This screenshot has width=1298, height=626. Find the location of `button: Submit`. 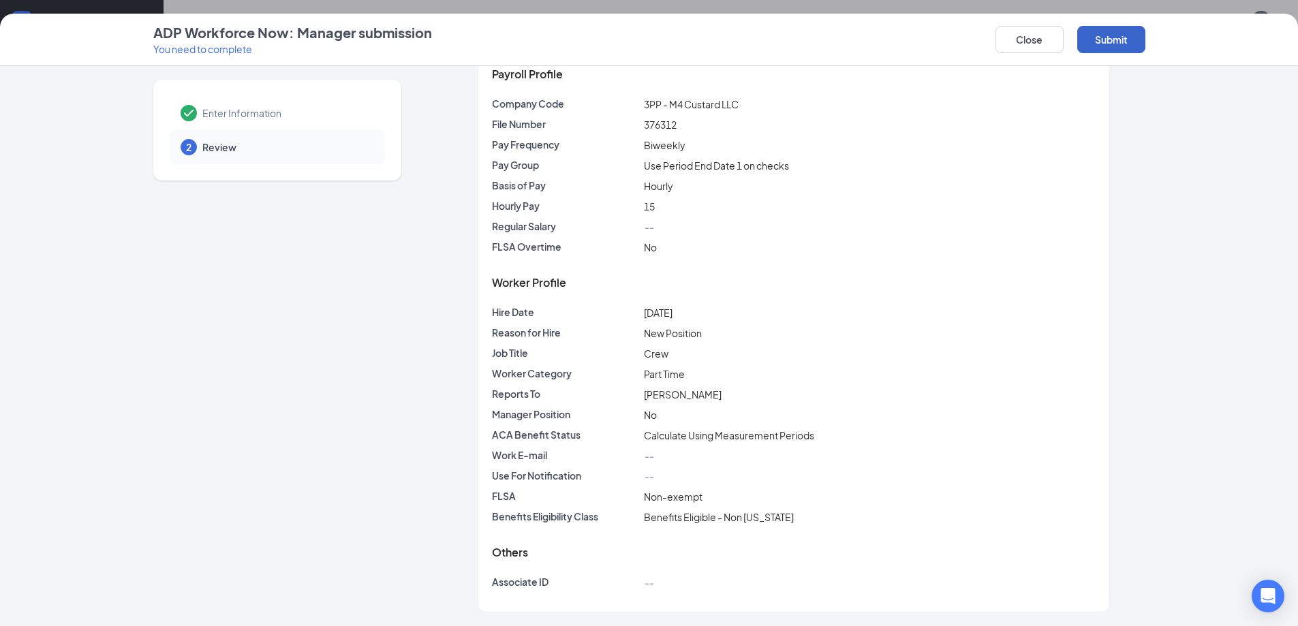

button: Submit is located at coordinates (1111, 40).